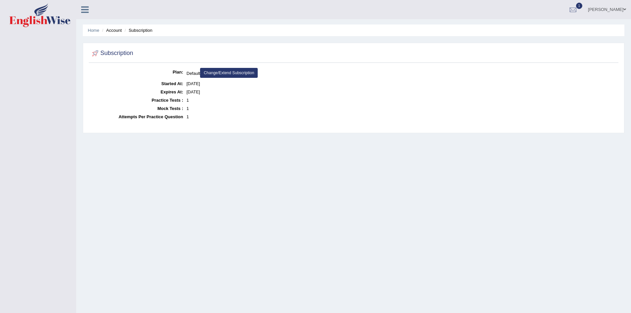 This screenshot has height=313, width=631. What do you see at coordinates (112, 53) in the screenshot?
I see `h2: Subscription` at bounding box center [112, 53].